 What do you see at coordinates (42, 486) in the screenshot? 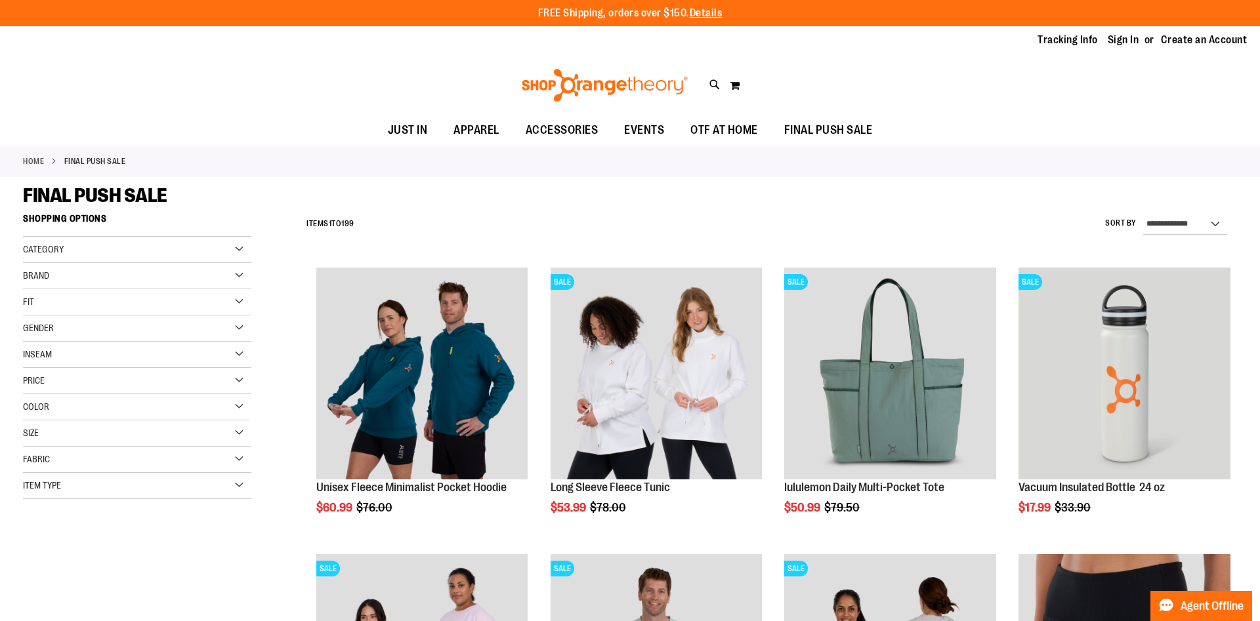
I see `span: Item Type` at bounding box center [42, 486].